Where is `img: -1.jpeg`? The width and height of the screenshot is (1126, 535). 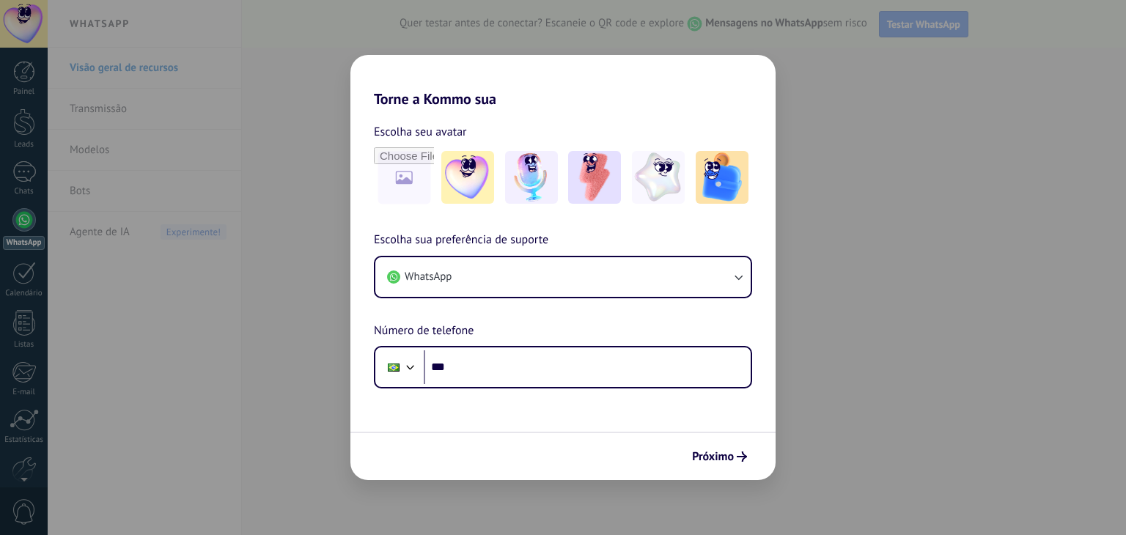 img: -1.jpeg is located at coordinates (468, 177).